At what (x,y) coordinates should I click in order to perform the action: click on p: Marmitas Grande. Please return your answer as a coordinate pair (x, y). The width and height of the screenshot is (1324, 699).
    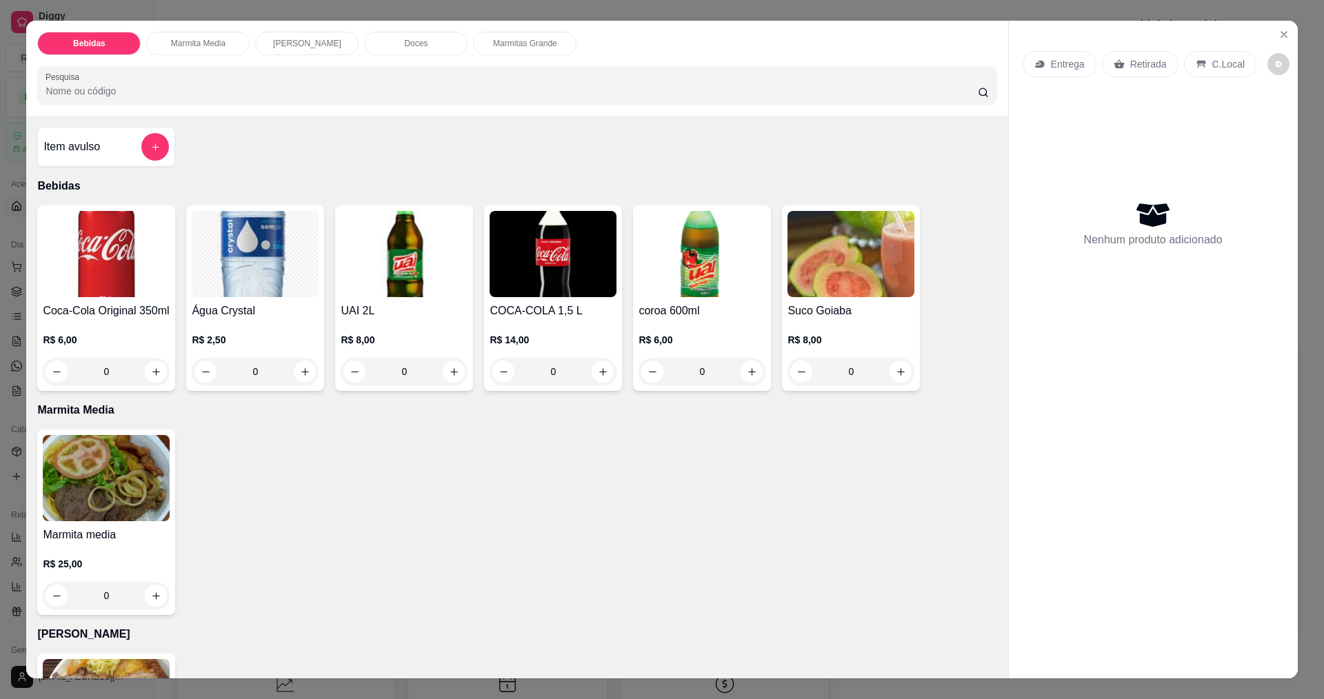
    Looking at the image, I should click on (525, 43).